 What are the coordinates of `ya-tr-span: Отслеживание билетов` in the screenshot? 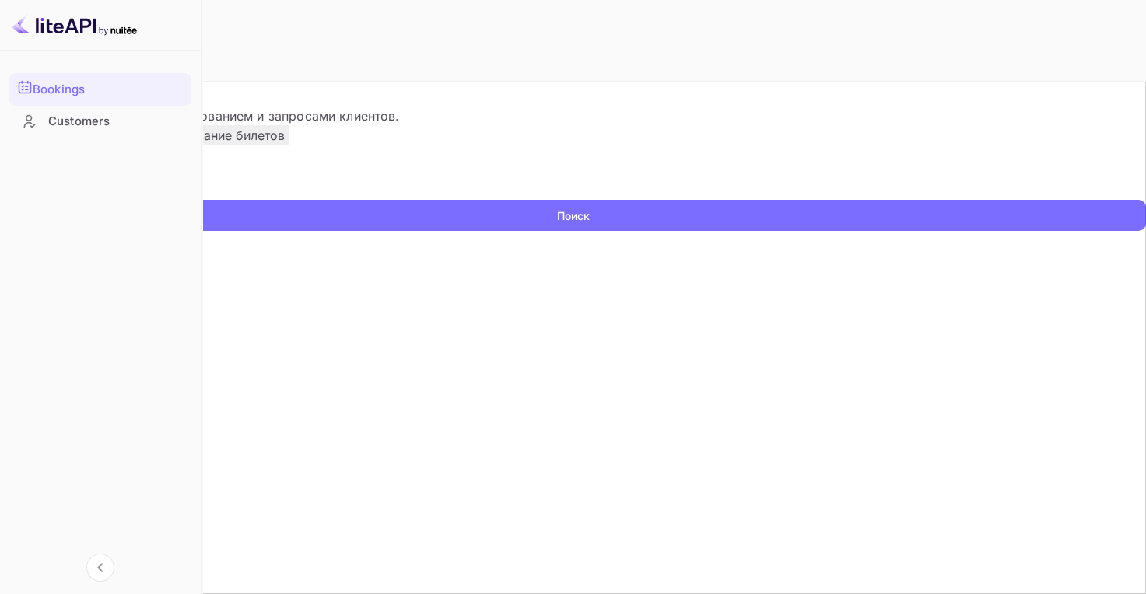 It's located at (214, 135).